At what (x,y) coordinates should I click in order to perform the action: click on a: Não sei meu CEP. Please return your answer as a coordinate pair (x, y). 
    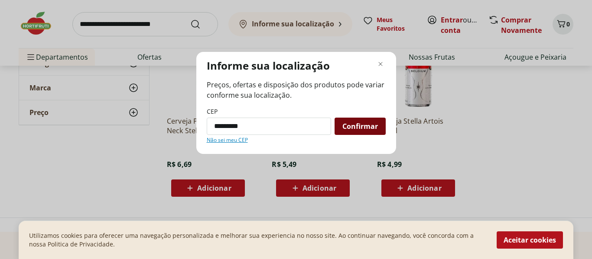
    Looking at the image, I should click on (227, 140).